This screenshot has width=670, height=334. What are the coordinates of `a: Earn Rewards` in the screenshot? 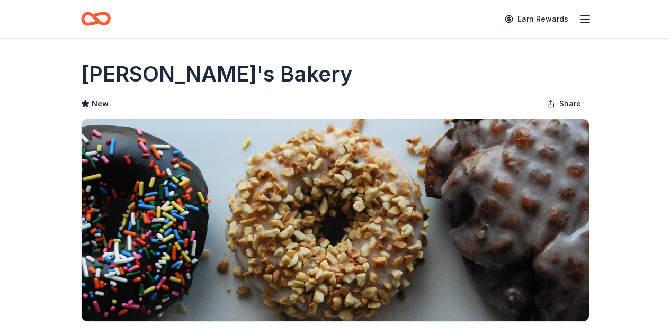 It's located at (537, 19).